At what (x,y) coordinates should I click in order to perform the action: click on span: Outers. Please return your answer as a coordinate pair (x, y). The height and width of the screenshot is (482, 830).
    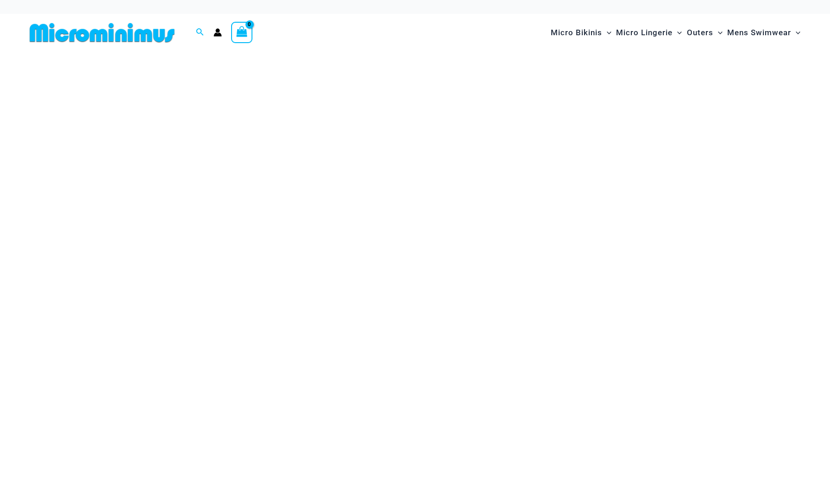
    Looking at the image, I should click on (700, 32).